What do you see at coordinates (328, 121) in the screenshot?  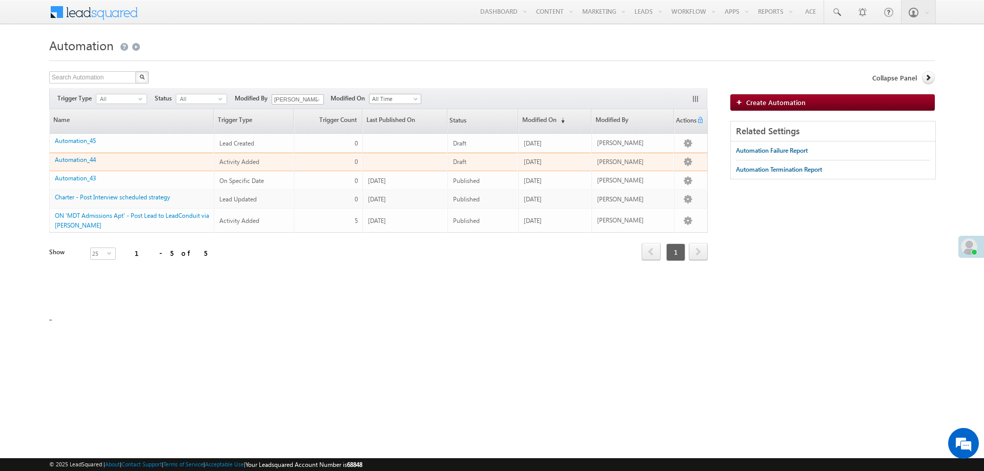 I see `a: Trigger Count` at bounding box center [328, 121].